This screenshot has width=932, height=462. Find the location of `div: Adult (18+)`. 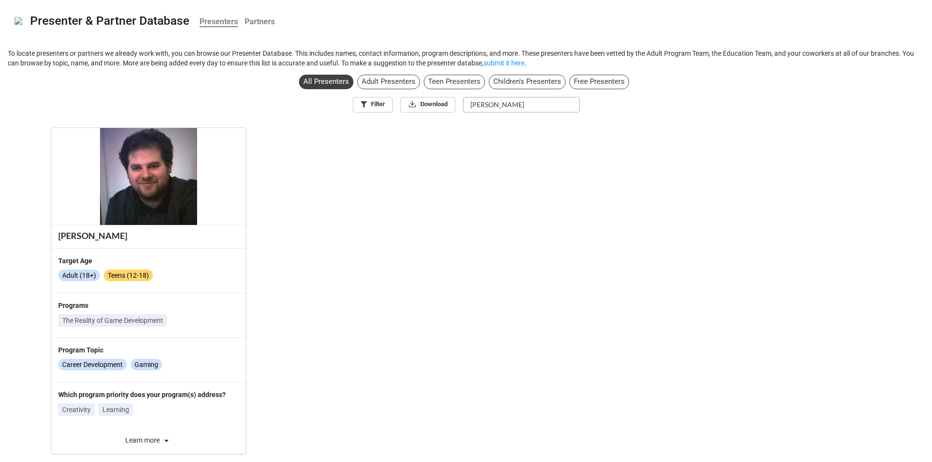

div: Adult (18+) is located at coordinates (79, 276).